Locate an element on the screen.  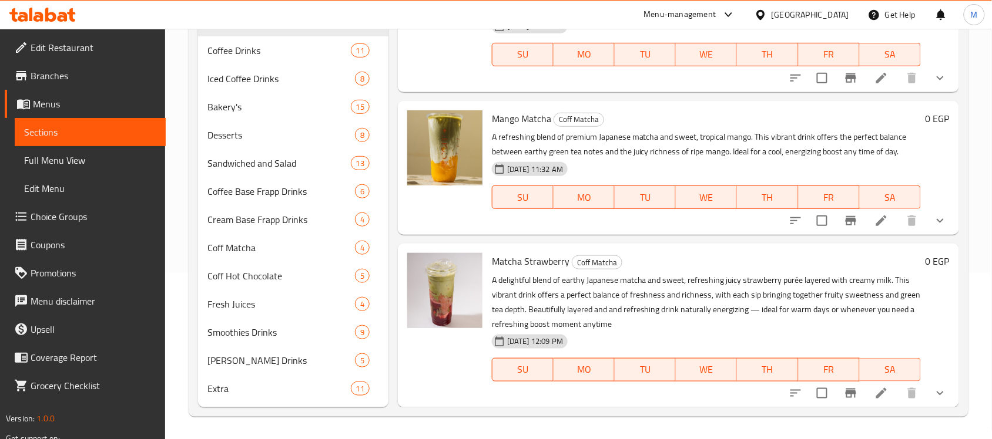
span: Smoothies Drinks is located at coordinates (281, 332).